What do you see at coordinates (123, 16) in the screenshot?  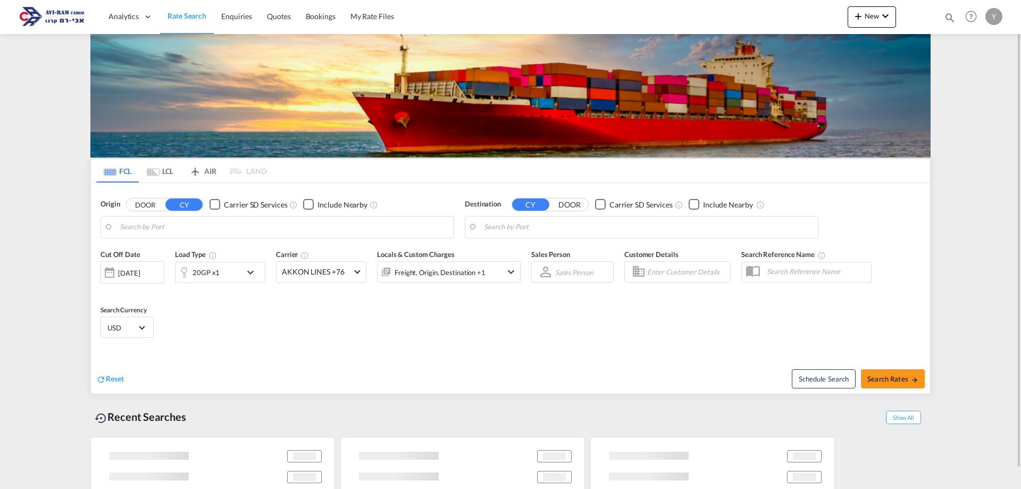 I see `span: Analytics` at bounding box center [123, 16].